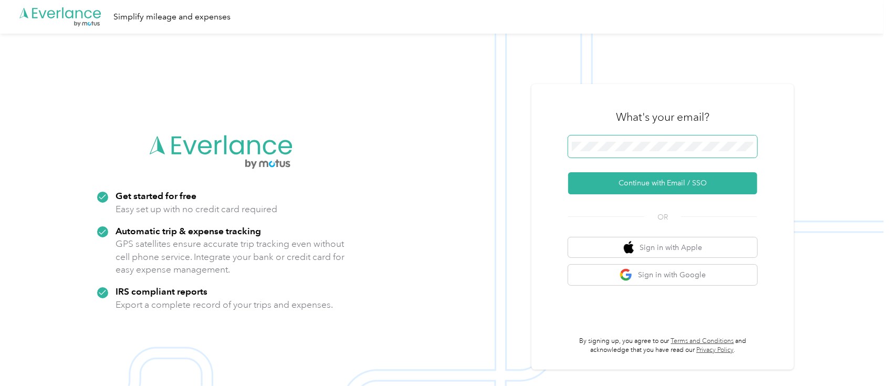 Image resolution: width=889 pixels, height=386 pixels. I want to click on img: google logo, so click(626, 275).